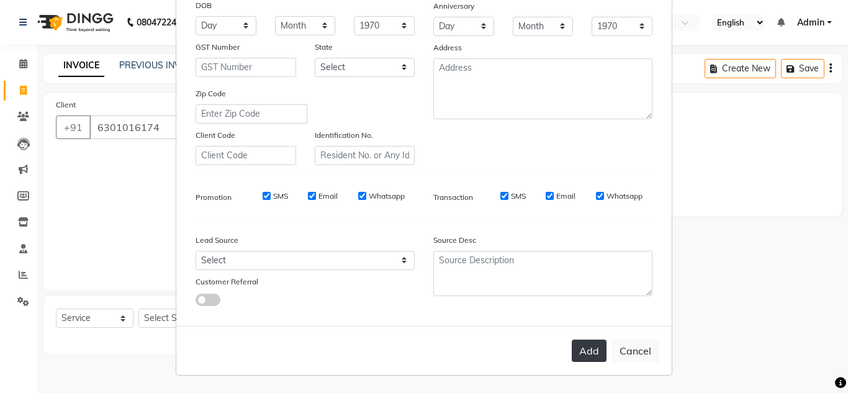 This screenshot has height=393, width=848. Describe the element at coordinates (215, 135) in the screenshot. I see `label: Client Code` at that location.